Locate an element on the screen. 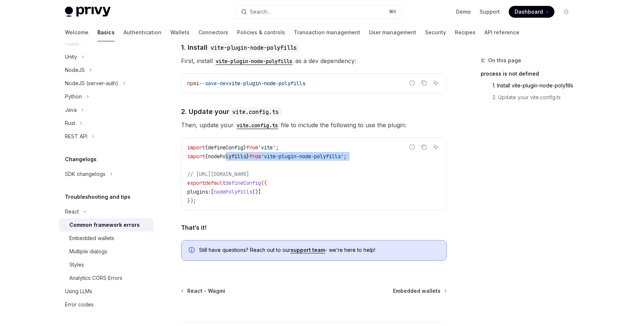  span: export is located at coordinates (196, 183).